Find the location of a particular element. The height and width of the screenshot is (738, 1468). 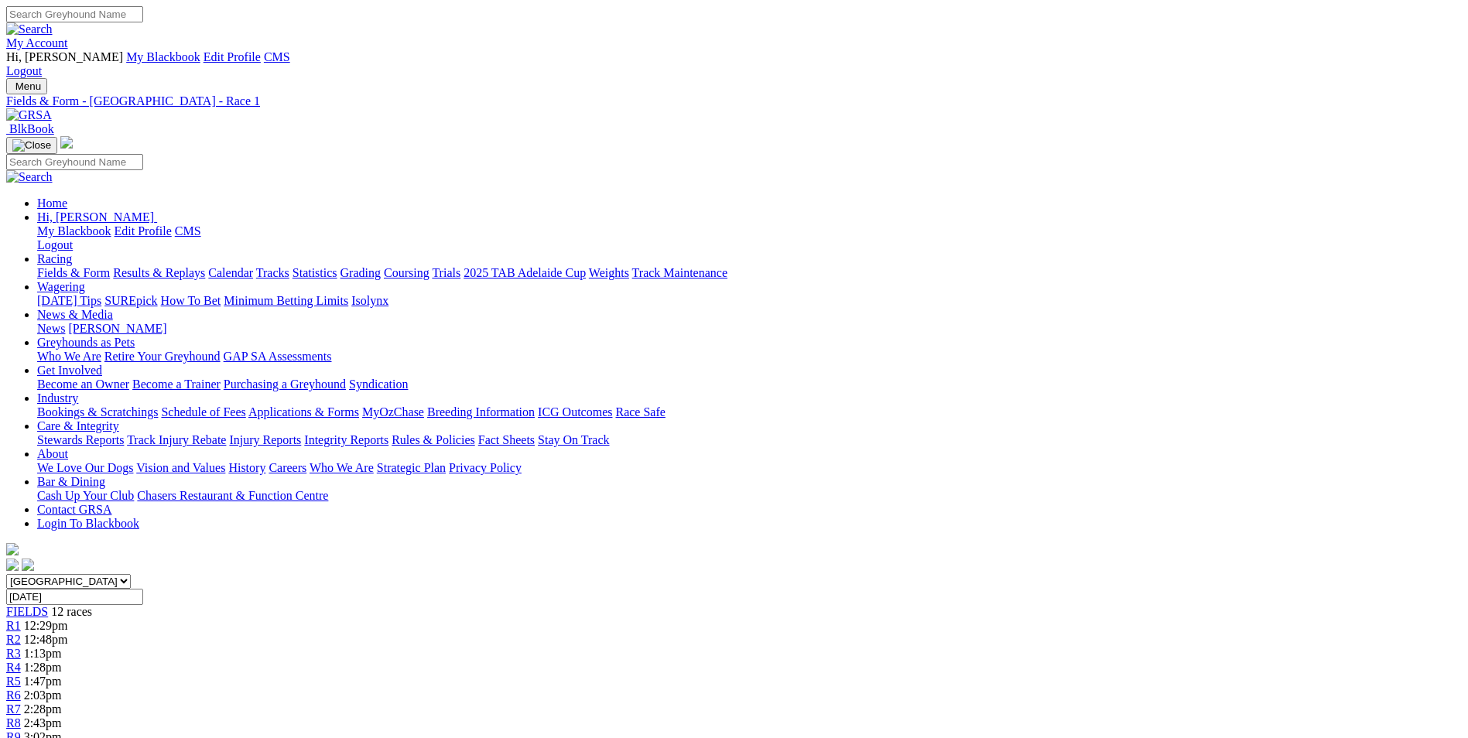

img: twitter.svg is located at coordinates (28, 565).